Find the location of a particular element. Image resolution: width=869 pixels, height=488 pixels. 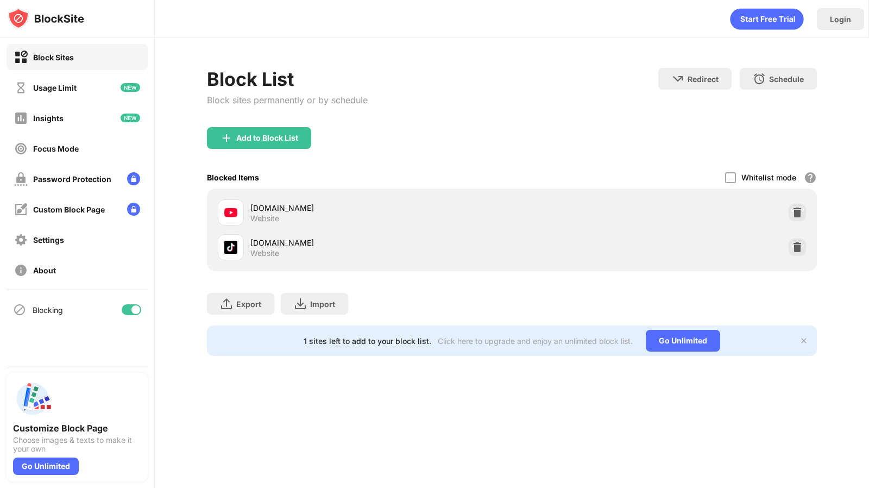

div: Custom Block Page is located at coordinates (69, 209).